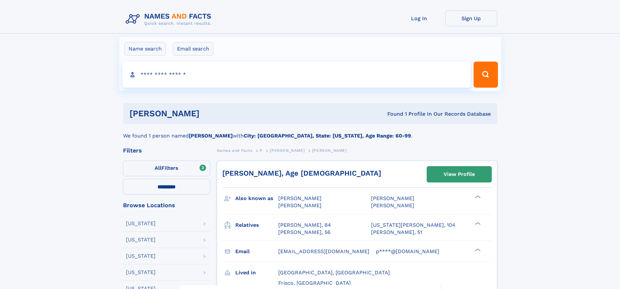 Image resolution: width=620 pixels, height=289 pixels. Describe the element at coordinates (158, 168) in the screenshot. I see `span: All` at that location.